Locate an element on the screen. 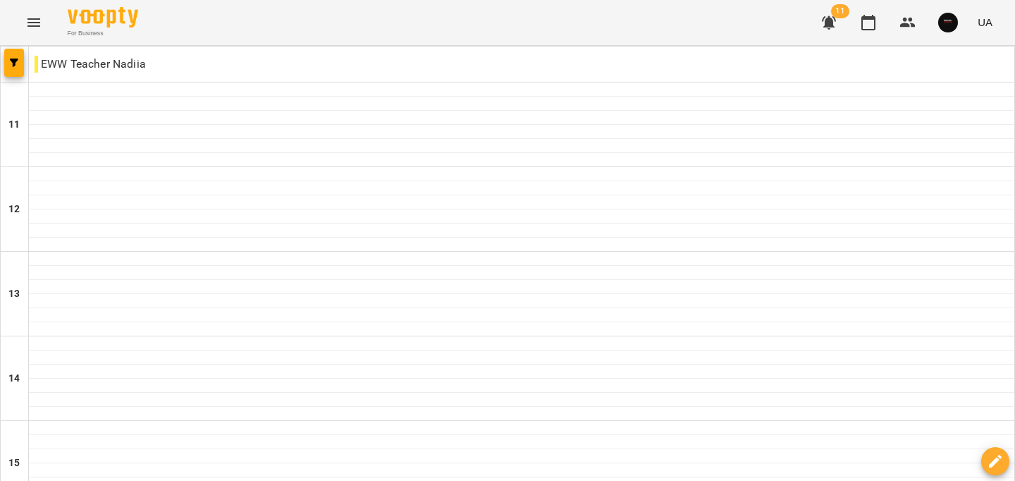 Image resolution: width=1015 pixels, height=481 pixels. h6: 14 is located at coordinates (14, 378).